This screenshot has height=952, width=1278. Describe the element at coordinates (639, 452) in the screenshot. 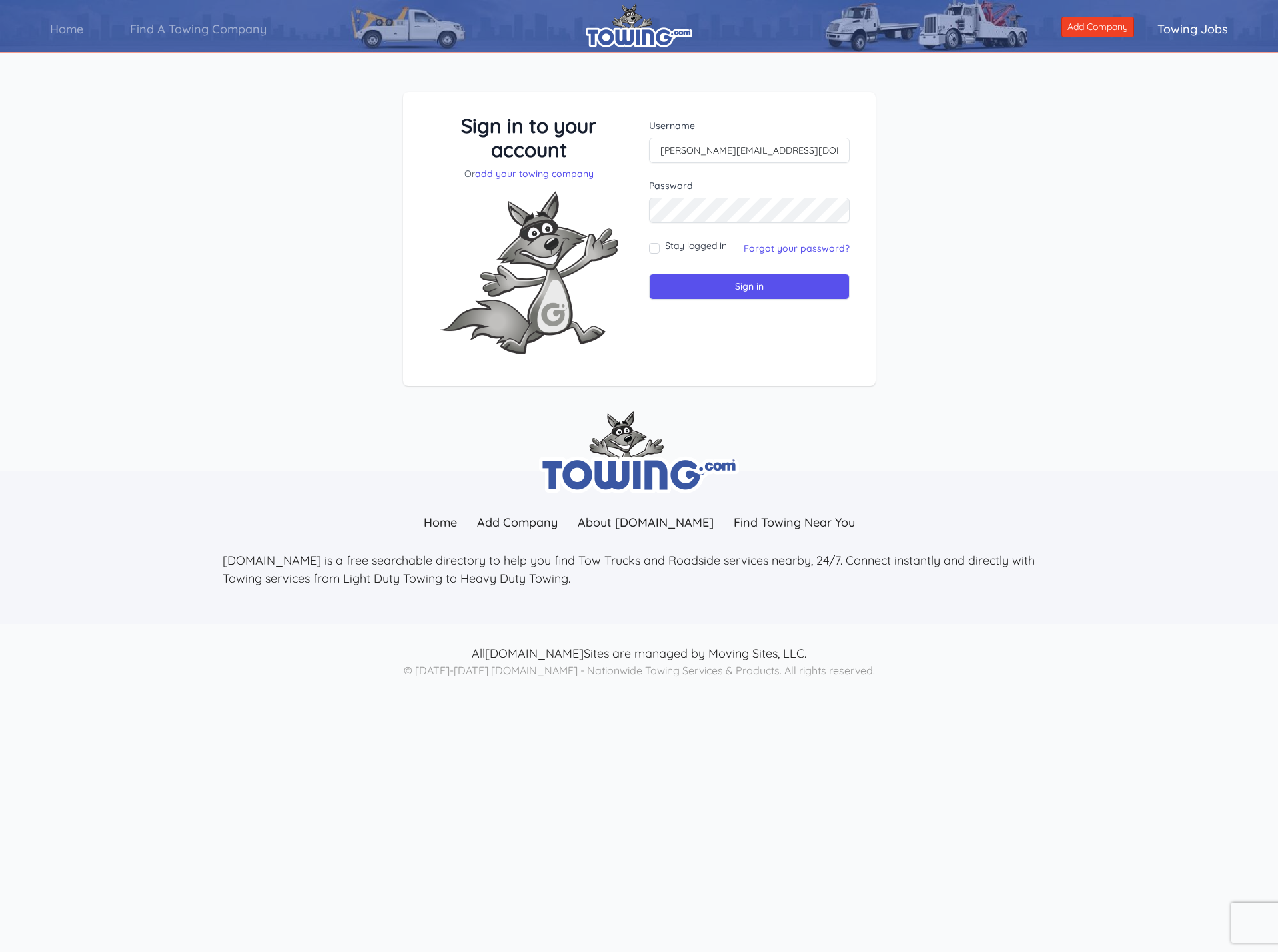

I see `img: towing` at that location.